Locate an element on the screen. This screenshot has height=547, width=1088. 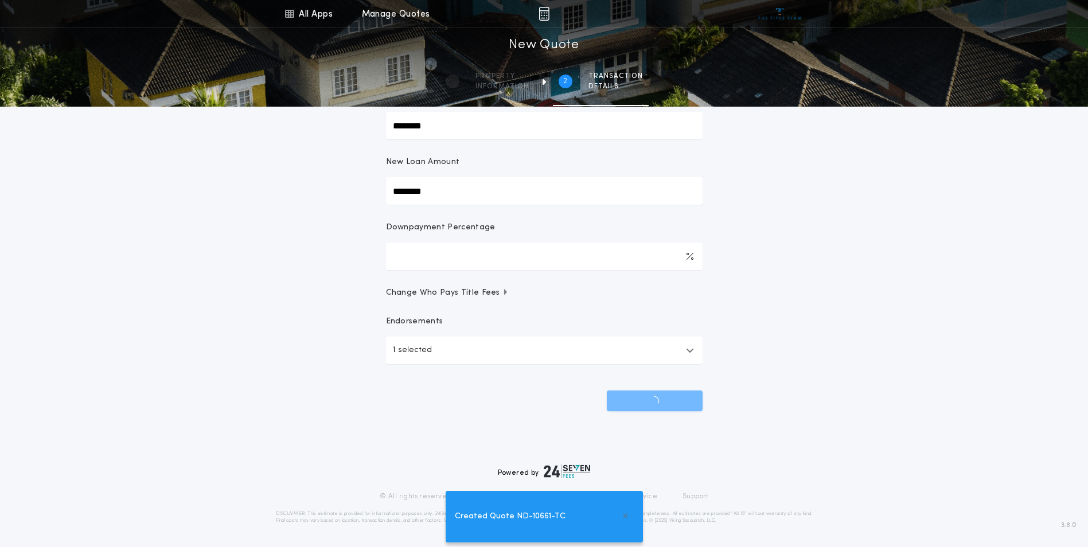
p: Endorsements is located at coordinates (544, 322).